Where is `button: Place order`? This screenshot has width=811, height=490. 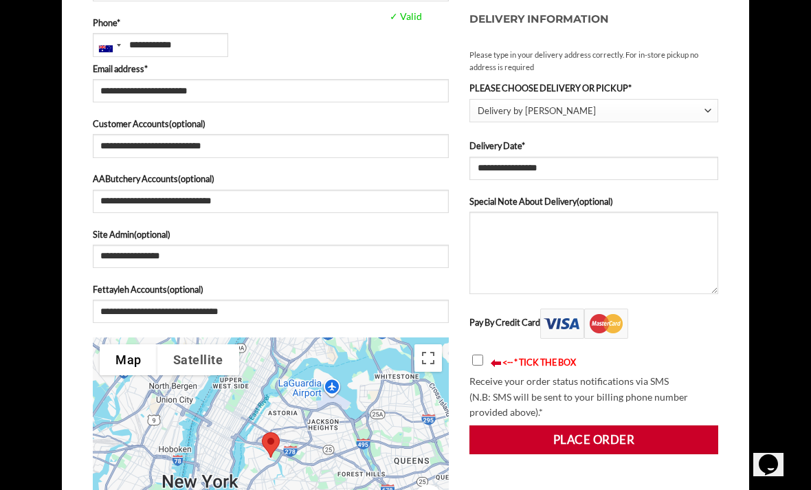
button: Place order is located at coordinates (594, 440).